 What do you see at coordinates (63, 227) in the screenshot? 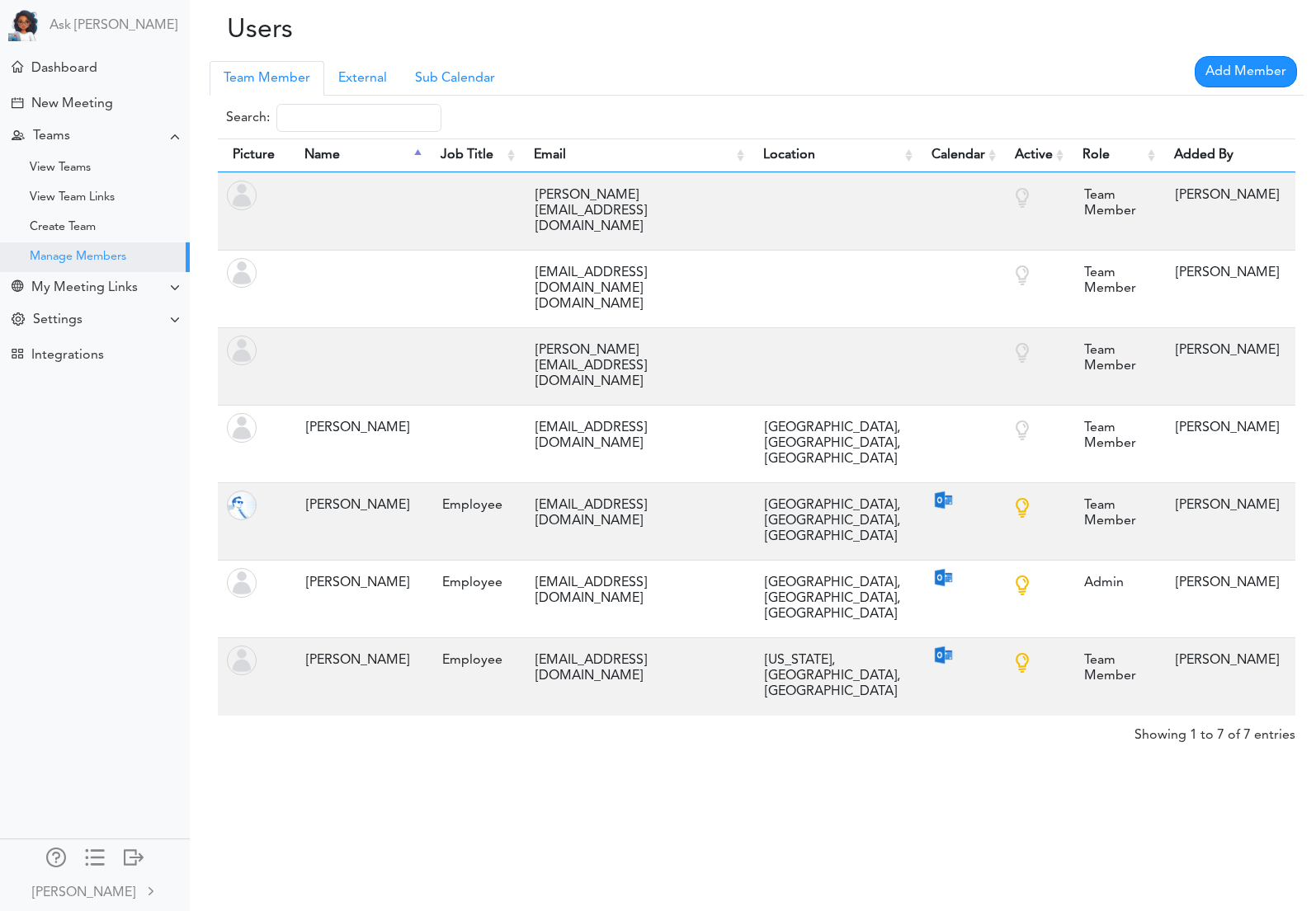
I see `div: Create Team` at bounding box center [63, 227].